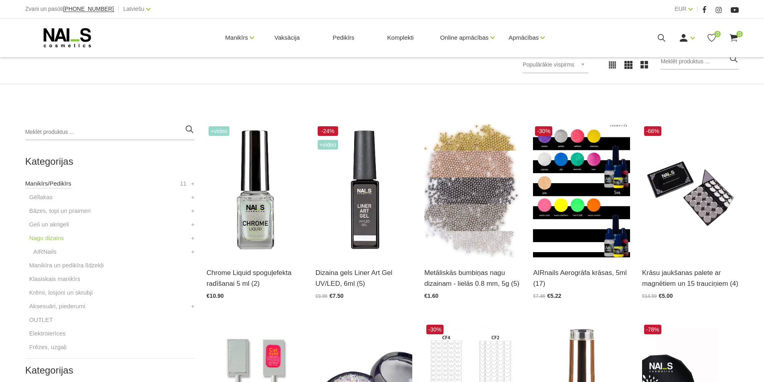  Describe the element at coordinates (690, 278) in the screenshot. I see `a: Krāsu jaukšanas palete ar magnētiem un 15 trauciņiem (4)` at that location.